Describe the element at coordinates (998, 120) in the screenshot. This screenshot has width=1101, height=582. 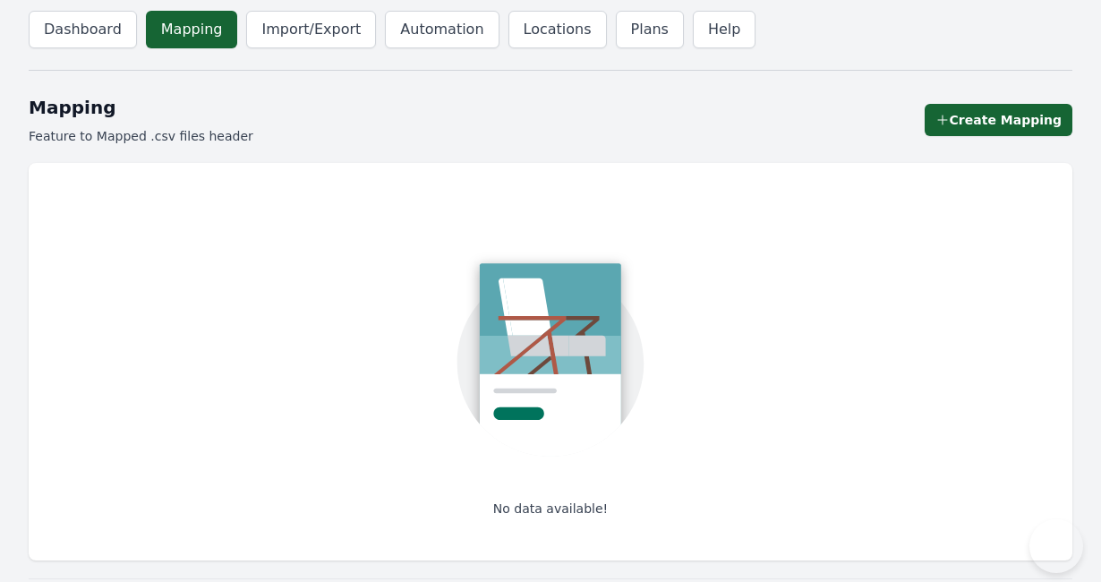
I see `a: Create Mapping` at that location.